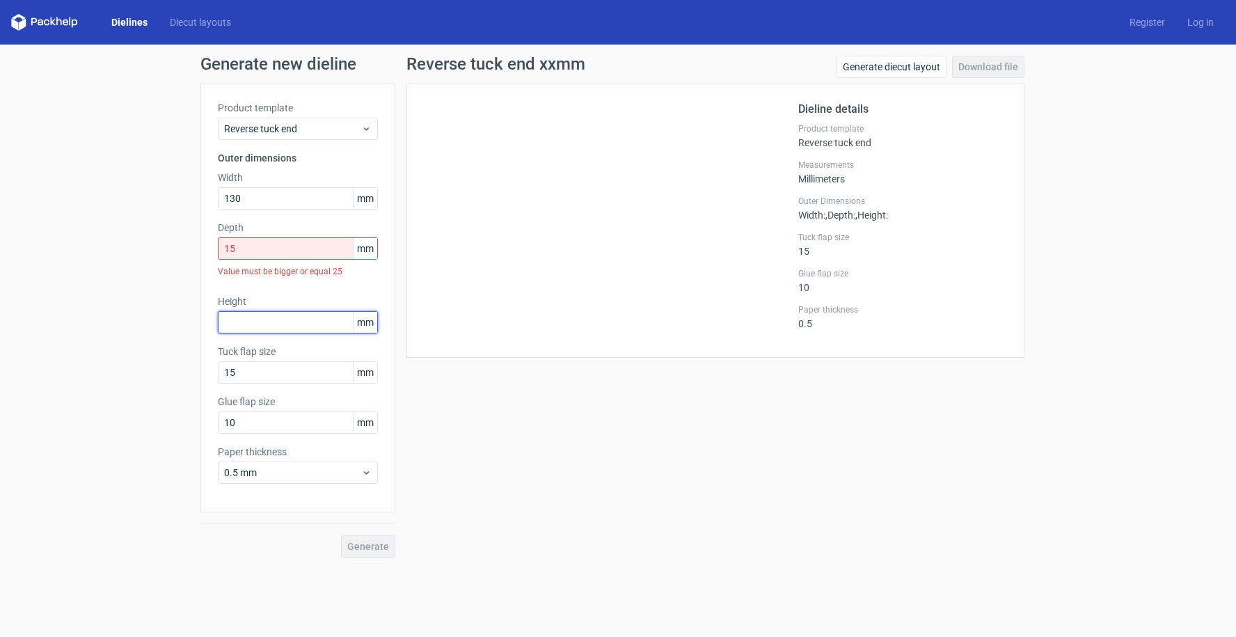 This screenshot has height=637, width=1236. What do you see at coordinates (496, 64) in the screenshot?
I see `h1: Reverse tuck end xxmm` at bounding box center [496, 64].